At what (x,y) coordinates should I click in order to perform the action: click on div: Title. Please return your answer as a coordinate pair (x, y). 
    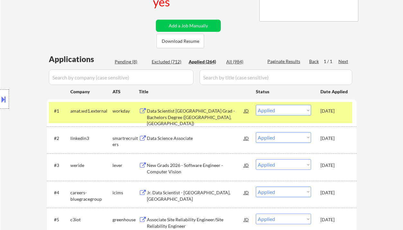
    Looking at the image, I should click on (194, 92).